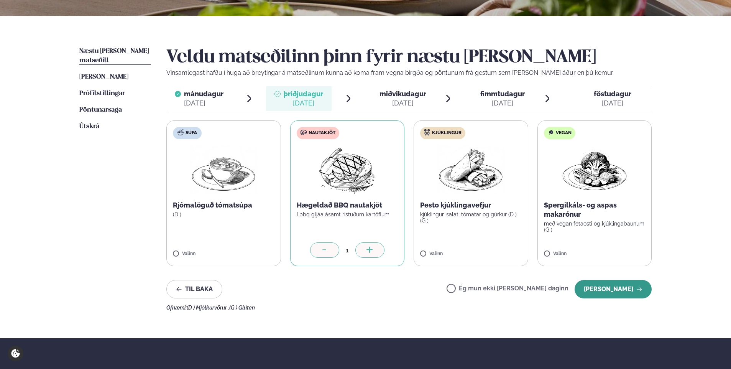 The image size is (731, 369). Describe the element at coordinates (191, 133) in the screenshot. I see `span: Súpa` at that location.